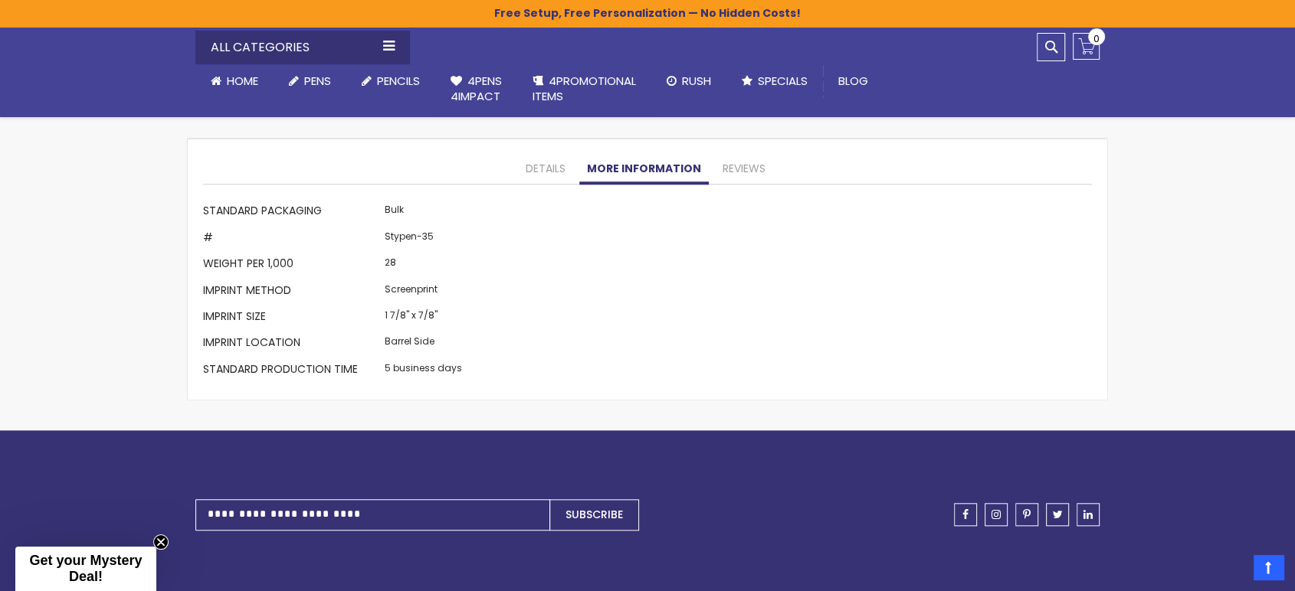 This screenshot has width=1295, height=591. I want to click on a: Details, so click(545, 169).